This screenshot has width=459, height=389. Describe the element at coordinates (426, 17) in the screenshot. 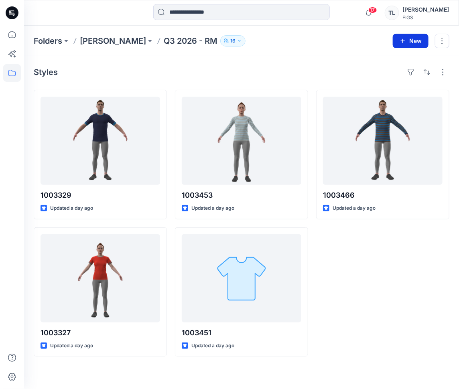

I see `div: FIGS` at that location.